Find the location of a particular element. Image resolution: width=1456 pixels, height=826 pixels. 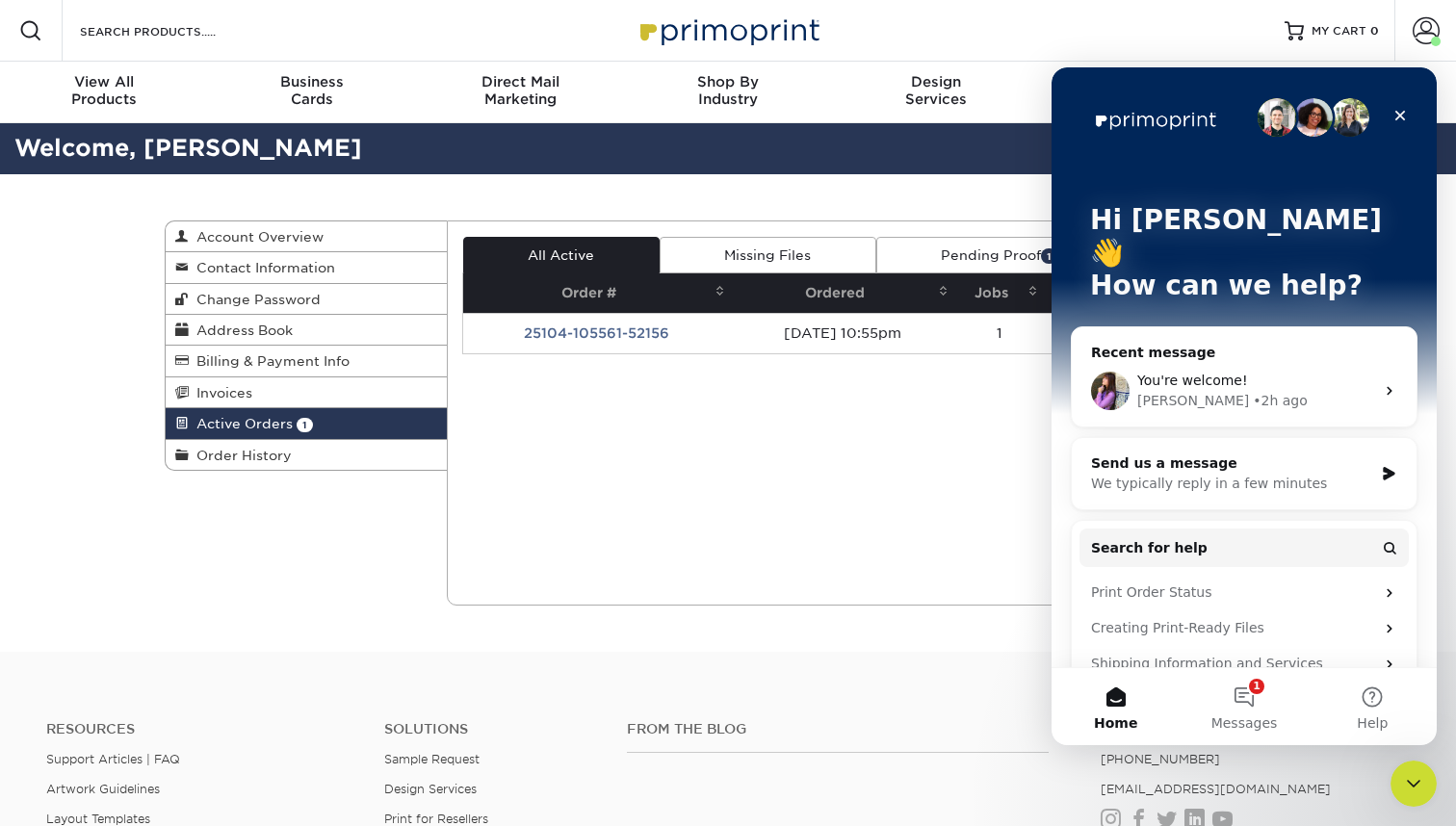

img: Primoprint is located at coordinates (728, 30).